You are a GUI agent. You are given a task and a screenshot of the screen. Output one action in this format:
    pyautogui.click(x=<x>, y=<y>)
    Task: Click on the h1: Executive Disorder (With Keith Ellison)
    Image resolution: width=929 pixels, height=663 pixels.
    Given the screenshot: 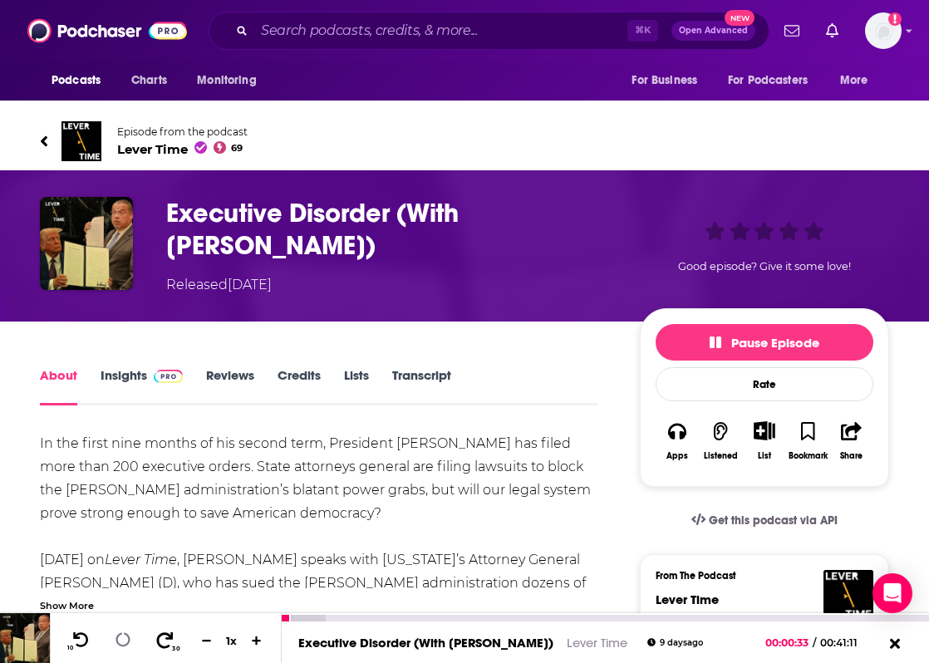 What is the action you would take?
    pyautogui.click(x=390, y=229)
    